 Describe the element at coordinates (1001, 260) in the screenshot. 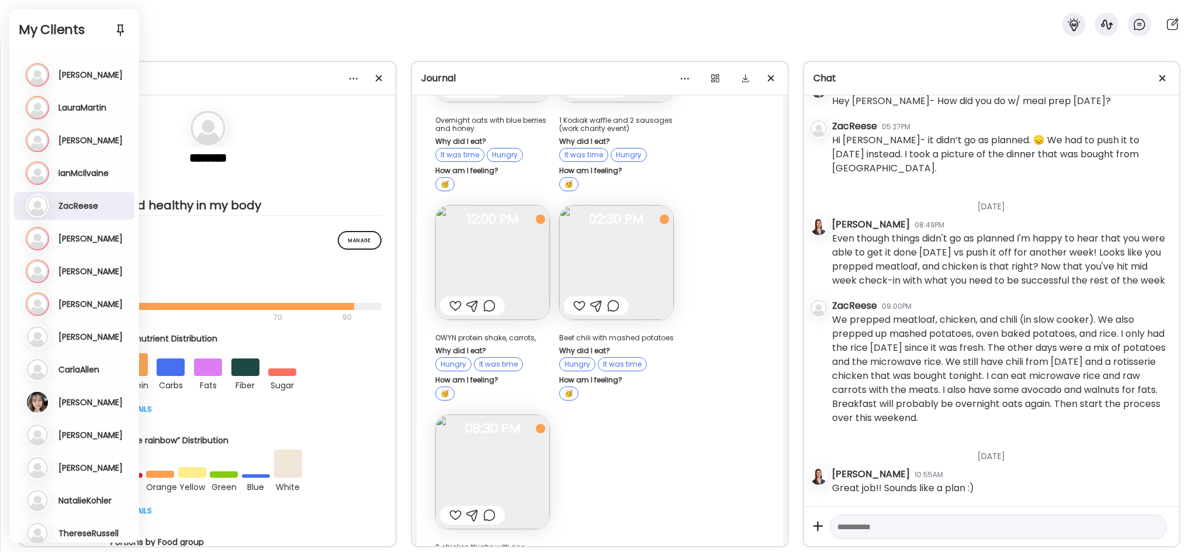

I see `div: Even though things didn't go as planned I'm happy to hear that you were able to get it done [DATE...` at that location.